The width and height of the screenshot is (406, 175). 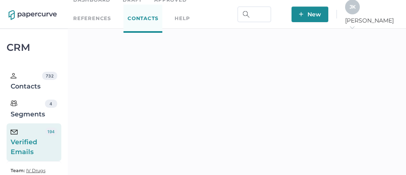 I want to click on div: help, so click(x=182, y=18).